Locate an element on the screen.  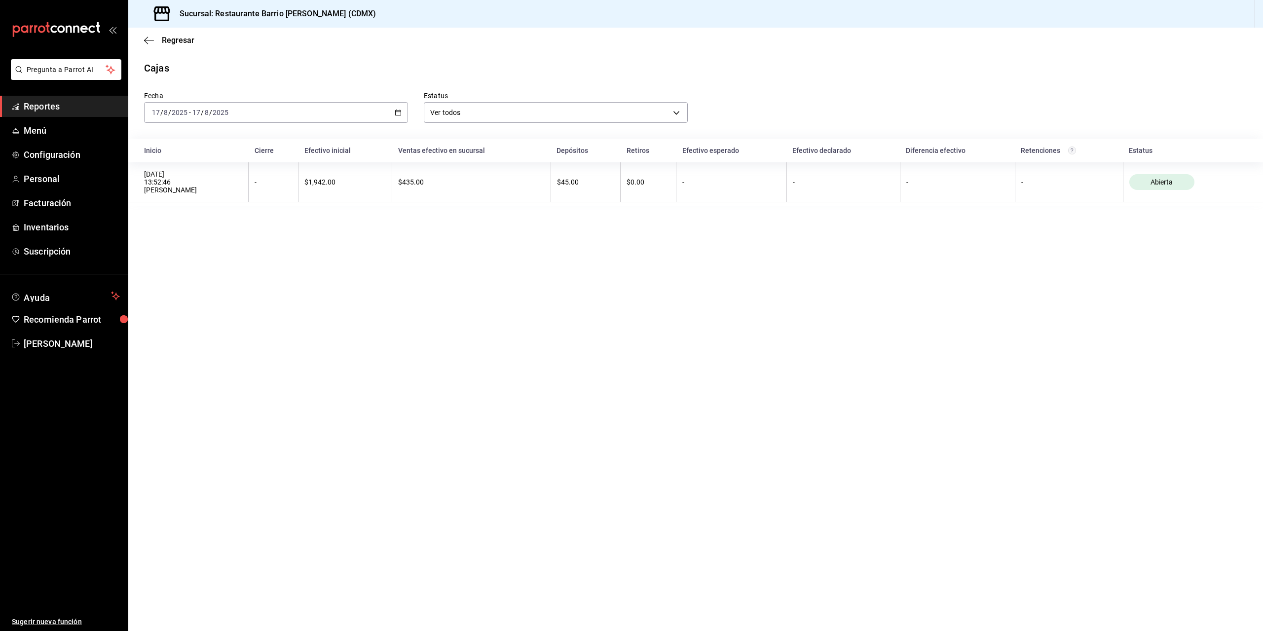
span: Menú is located at coordinates (72, 130).